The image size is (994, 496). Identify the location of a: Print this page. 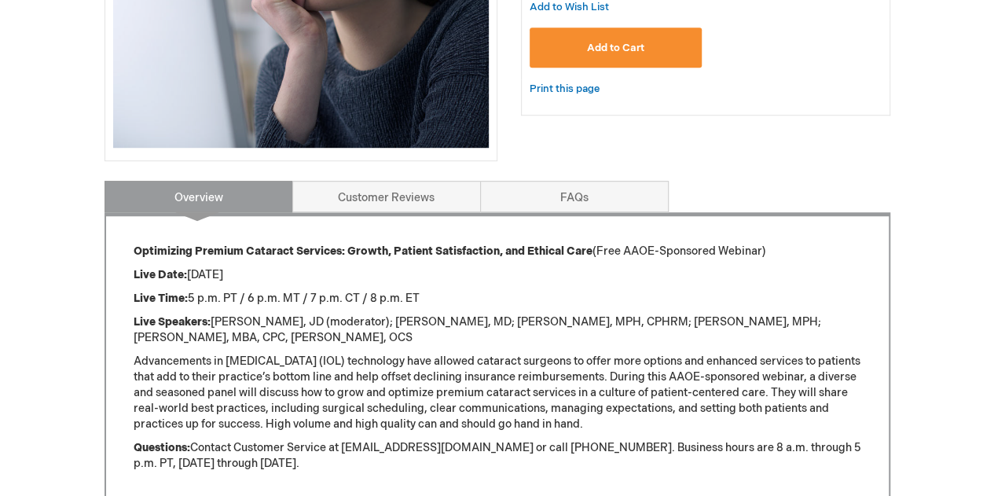
(564, 89).